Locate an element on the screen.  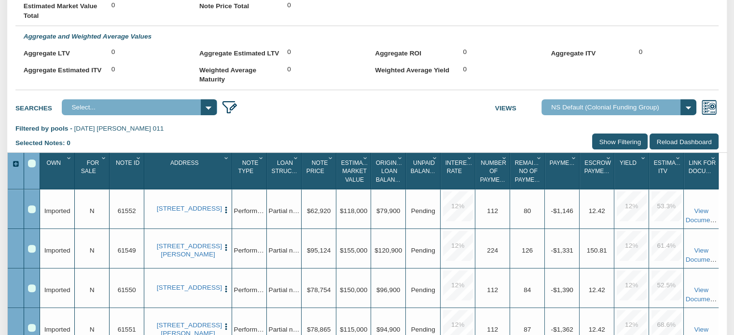
img: cell-menu.png is located at coordinates (226, 210).